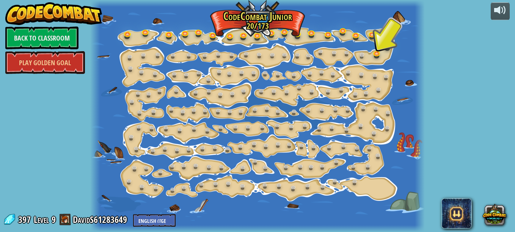 This screenshot has width=515, height=232. Describe the element at coordinates (25, 220) in the screenshot. I see `span: 397` at that location.